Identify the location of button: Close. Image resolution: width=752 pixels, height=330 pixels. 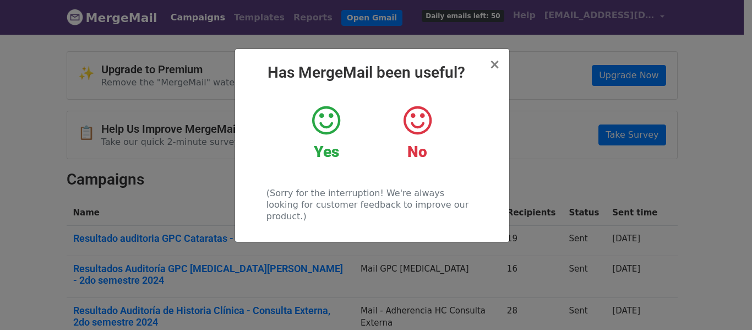
(494, 64).